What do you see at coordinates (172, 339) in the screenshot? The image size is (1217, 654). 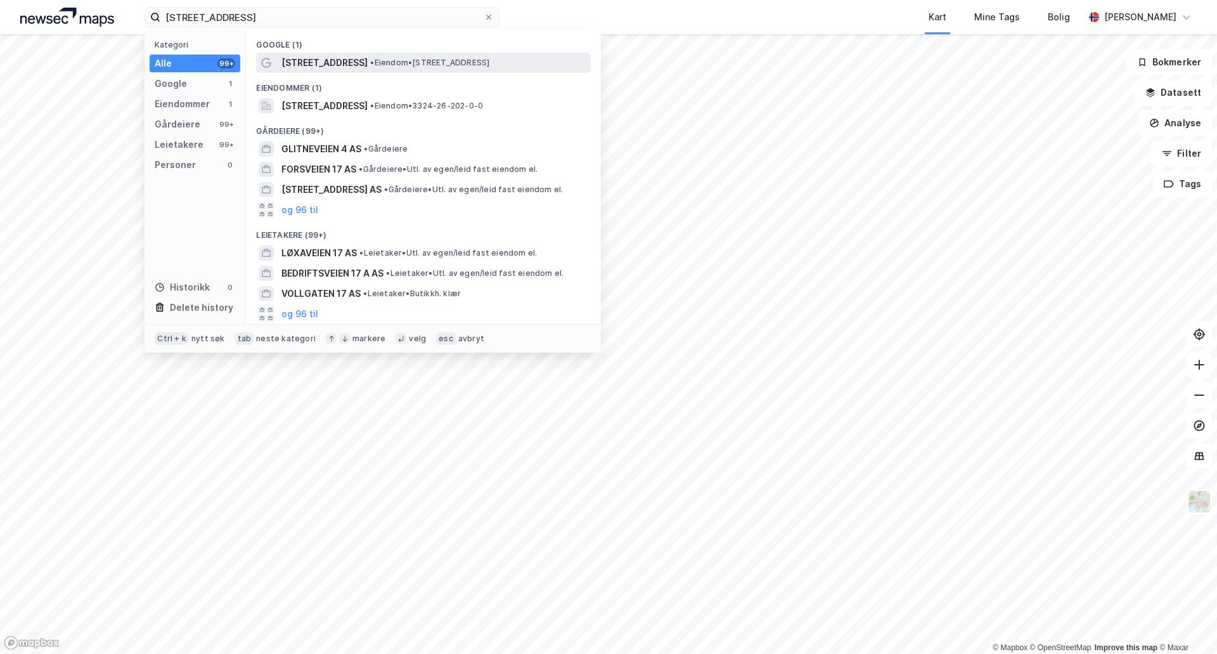 I see `div: Ctrl + k` at bounding box center [172, 339].